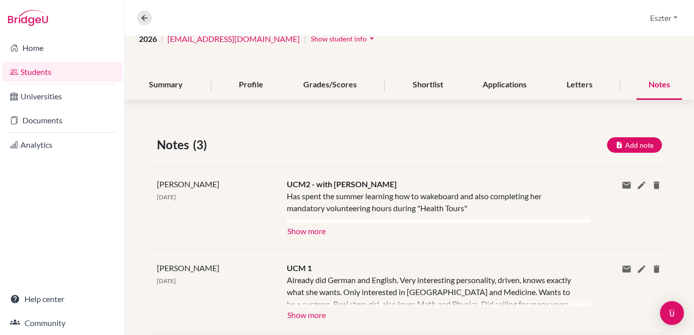 The height and width of the screenshot is (335, 694). I want to click on a: Universities, so click(62, 96).